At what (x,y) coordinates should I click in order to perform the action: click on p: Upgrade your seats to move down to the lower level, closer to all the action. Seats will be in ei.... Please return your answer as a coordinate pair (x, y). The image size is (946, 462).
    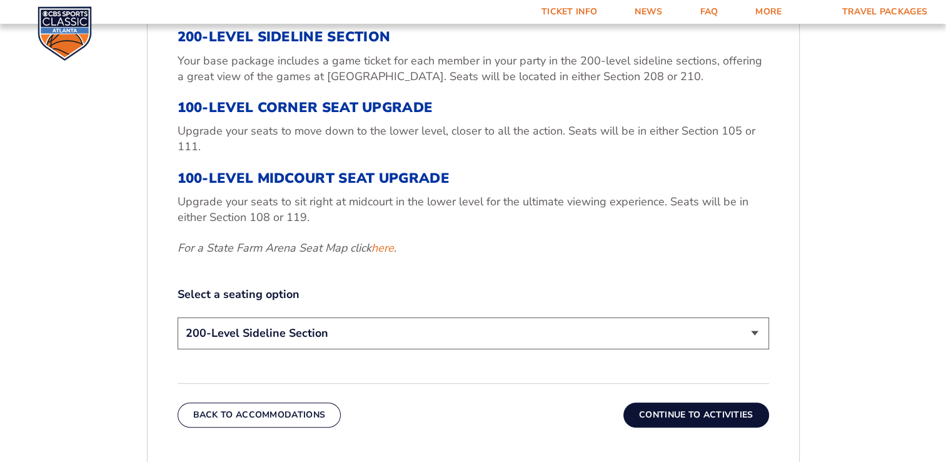
    Looking at the image, I should click on (473, 139).